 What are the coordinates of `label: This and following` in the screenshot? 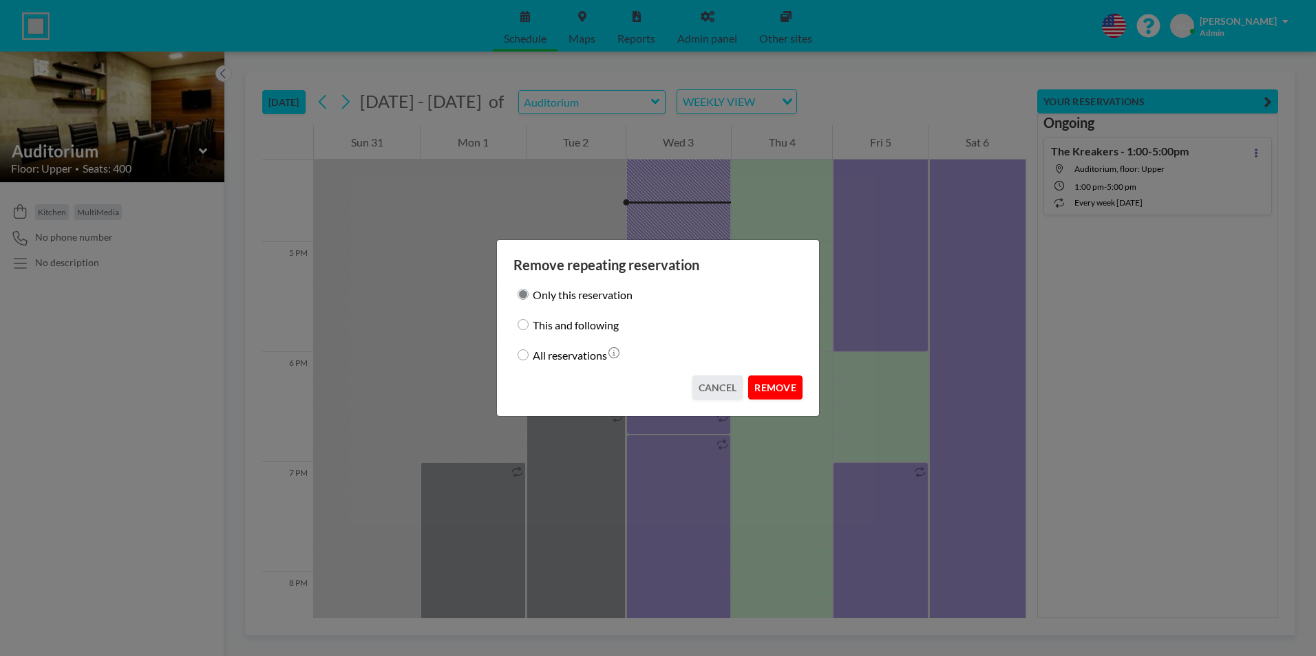 It's located at (575, 325).